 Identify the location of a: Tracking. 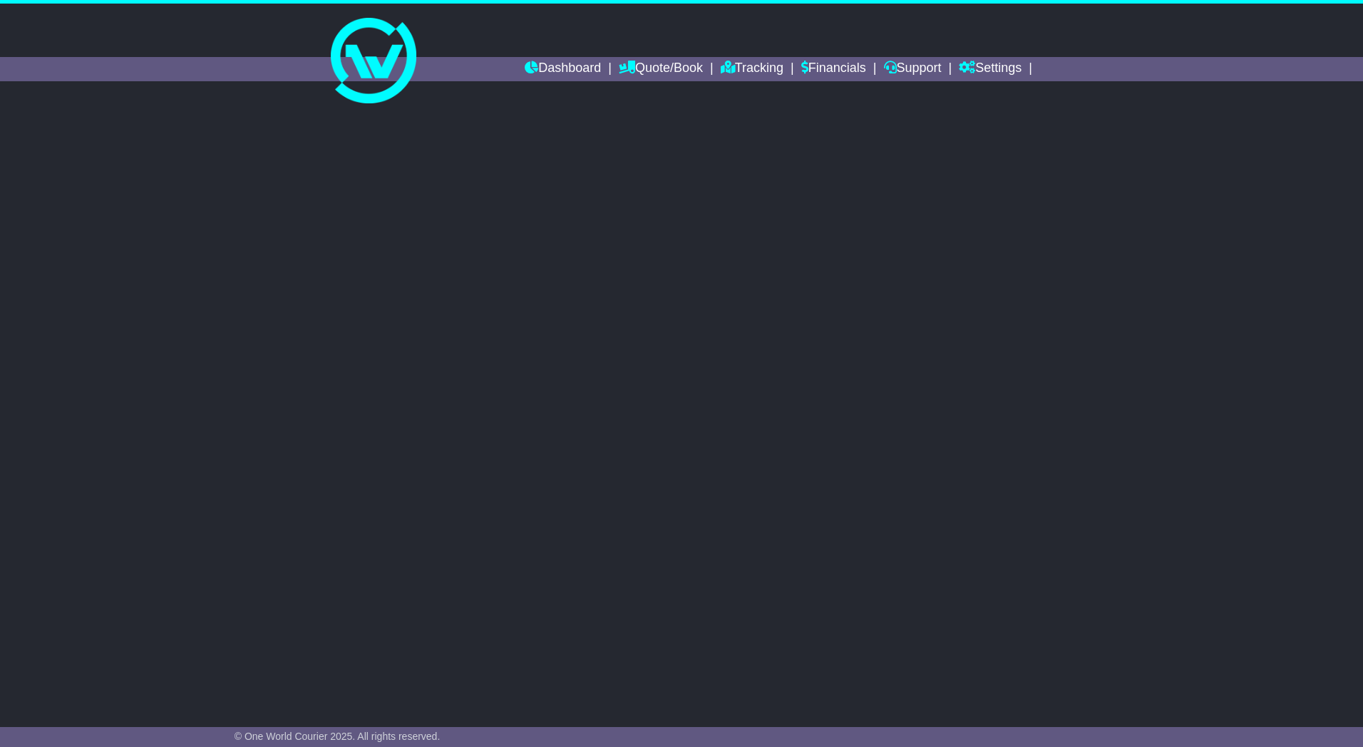
(752, 69).